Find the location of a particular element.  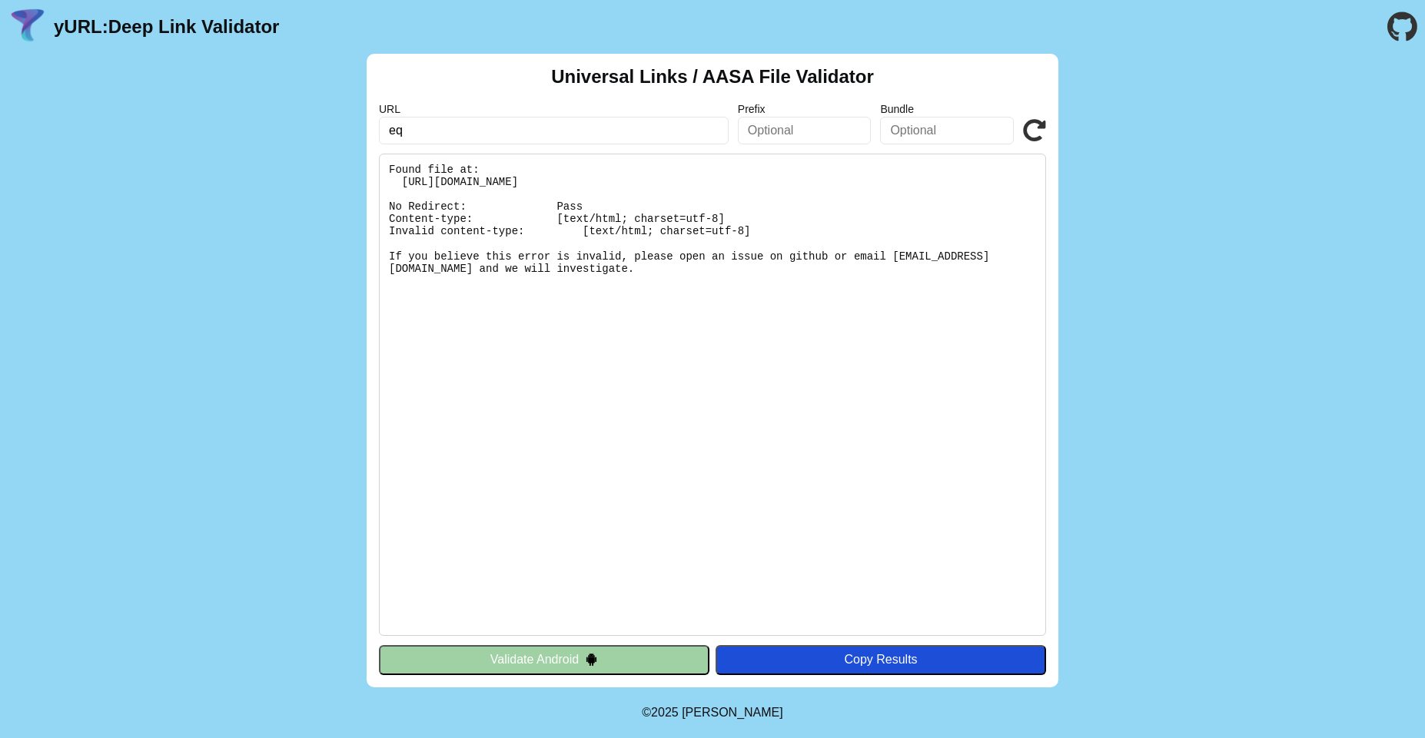

div: Copy Results is located at coordinates (881, 660).